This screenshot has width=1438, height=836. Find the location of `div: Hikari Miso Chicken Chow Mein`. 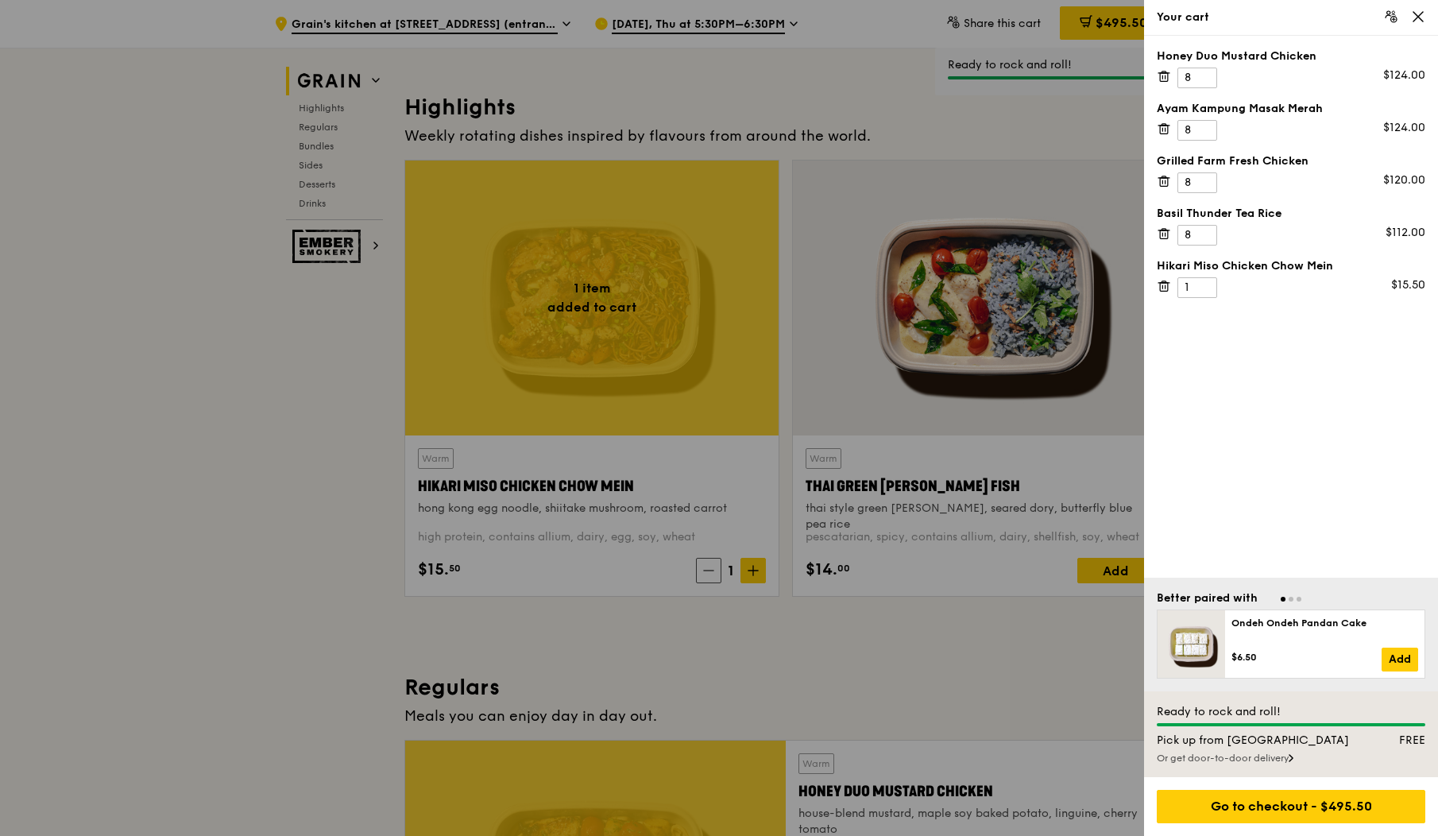

div: Hikari Miso Chicken Chow Mein is located at coordinates (1291, 266).